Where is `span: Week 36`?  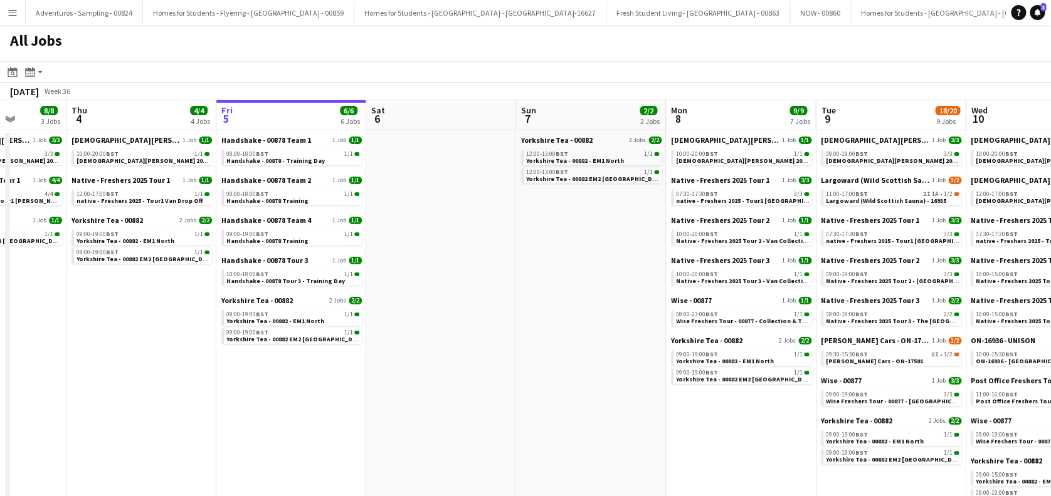
span: Week 36 is located at coordinates (57, 91).